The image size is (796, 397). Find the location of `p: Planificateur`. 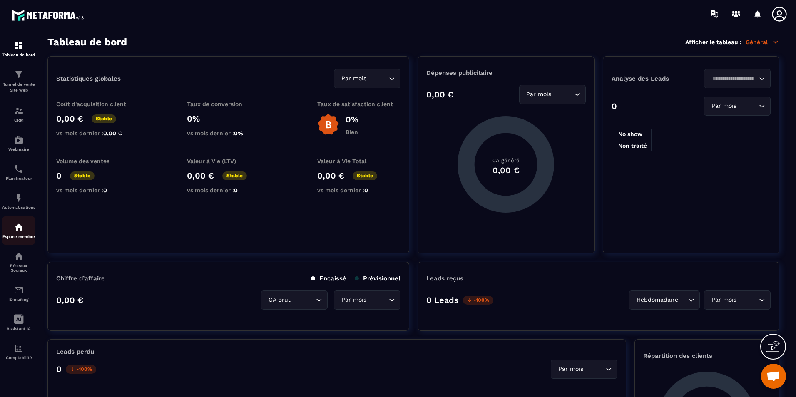

p: Planificateur is located at coordinates (19, 178).